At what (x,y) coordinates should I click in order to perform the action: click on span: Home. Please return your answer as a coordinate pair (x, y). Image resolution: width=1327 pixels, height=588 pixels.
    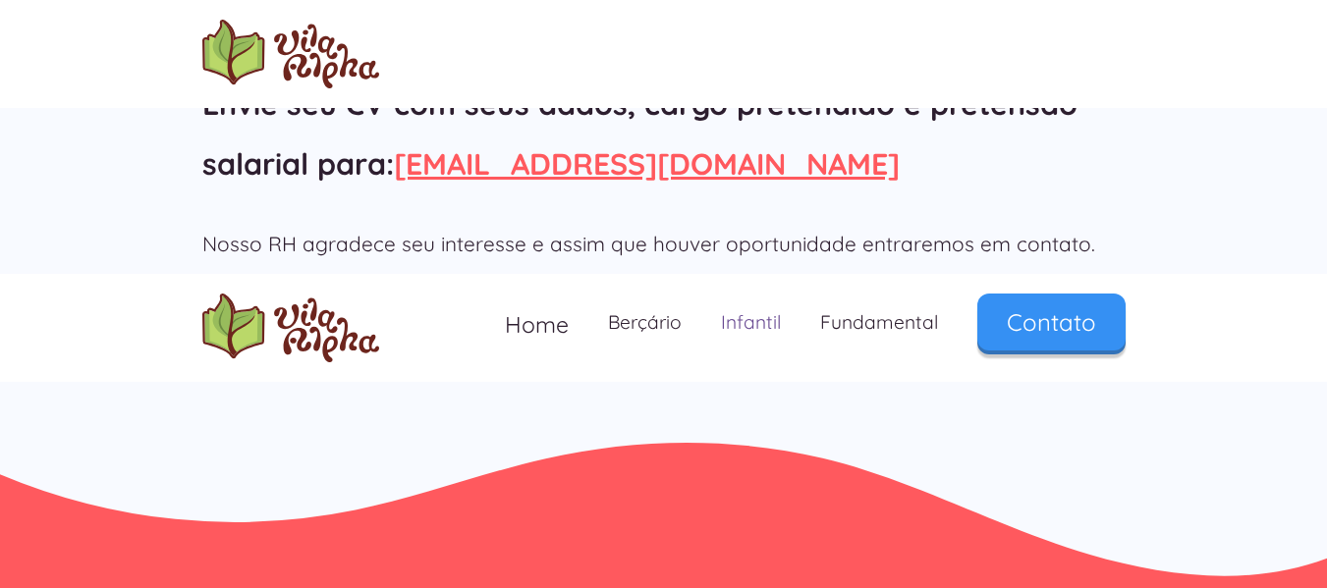
    Looking at the image, I should click on (536, 324).